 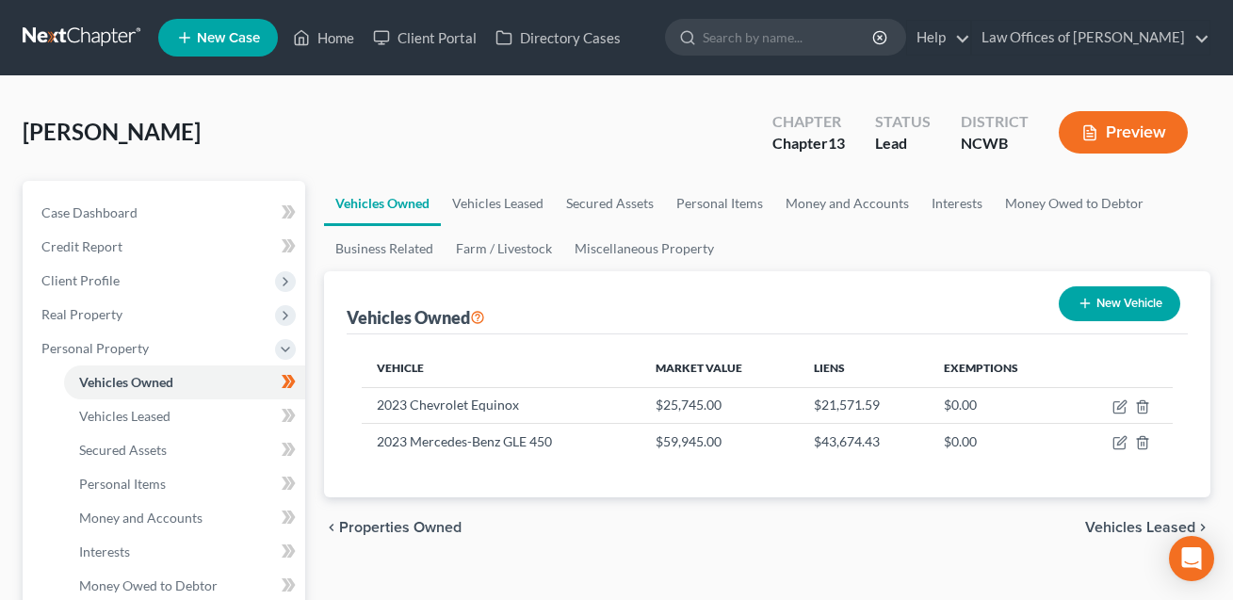 What do you see at coordinates (903, 122) in the screenshot?
I see `div: Status` at bounding box center [903, 122].